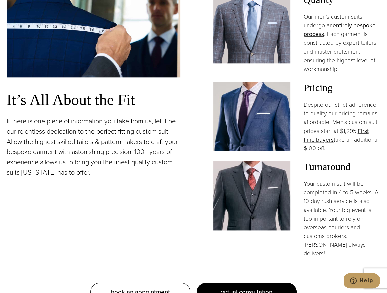 Image resolution: width=387 pixels, height=293 pixels. What do you see at coordinates (342, 43) in the screenshot?
I see `p: Our men’s custom suits undergo an . Each garment is constructed by expert tailors and master craf...` at bounding box center [342, 43].